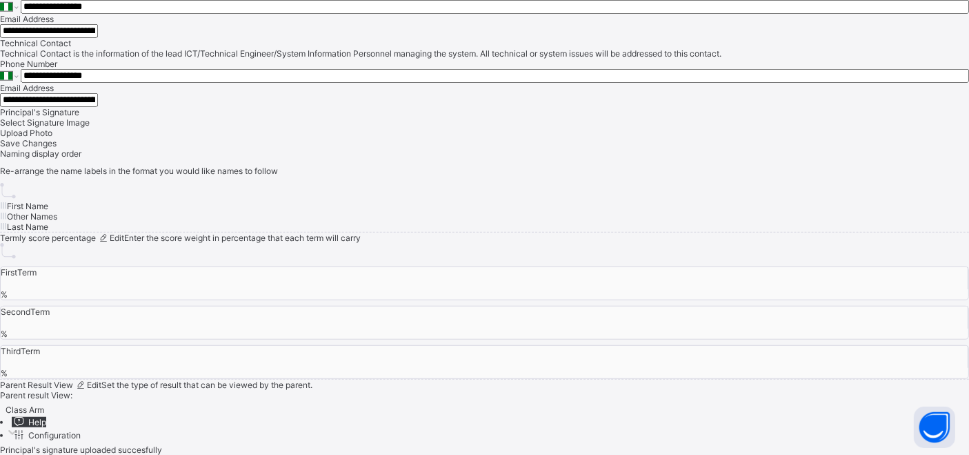 The height and width of the screenshot is (455, 969). Describe the element at coordinates (935, 427) in the screenshot. I see `button: Open asap` at that location.